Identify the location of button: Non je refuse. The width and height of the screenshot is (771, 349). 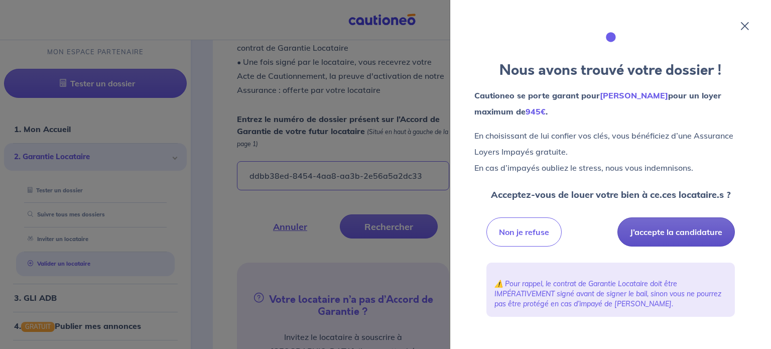
(524, 232).